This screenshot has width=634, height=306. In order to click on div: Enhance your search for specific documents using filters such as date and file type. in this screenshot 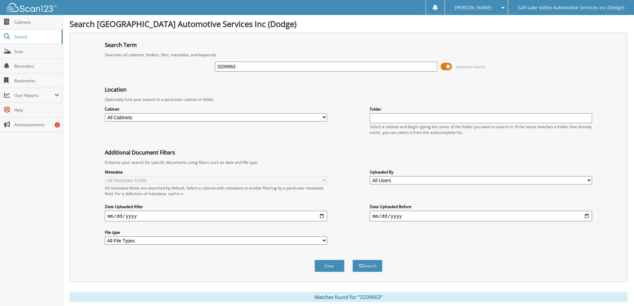, I will do `click(349, 162)`.